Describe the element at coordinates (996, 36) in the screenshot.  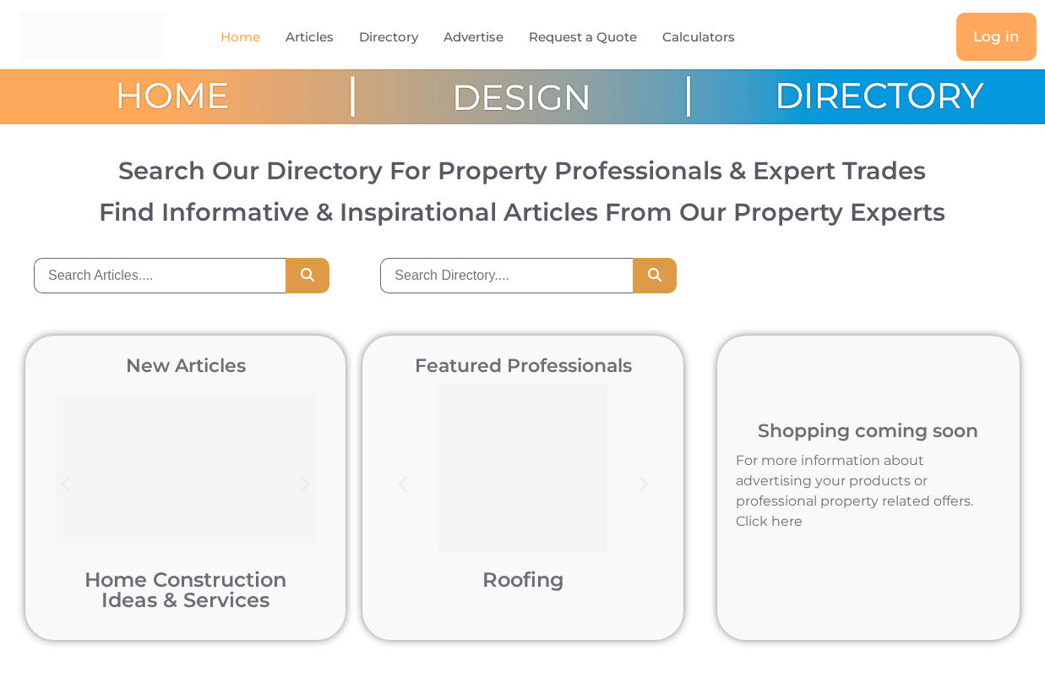
I see `a: Log in` at that location.